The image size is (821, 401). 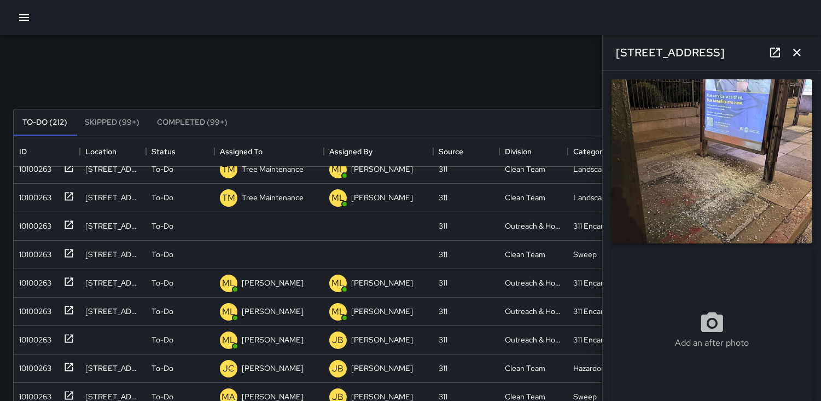 I want to click on div: Hazardous Waste, so click(x=601, y=368).